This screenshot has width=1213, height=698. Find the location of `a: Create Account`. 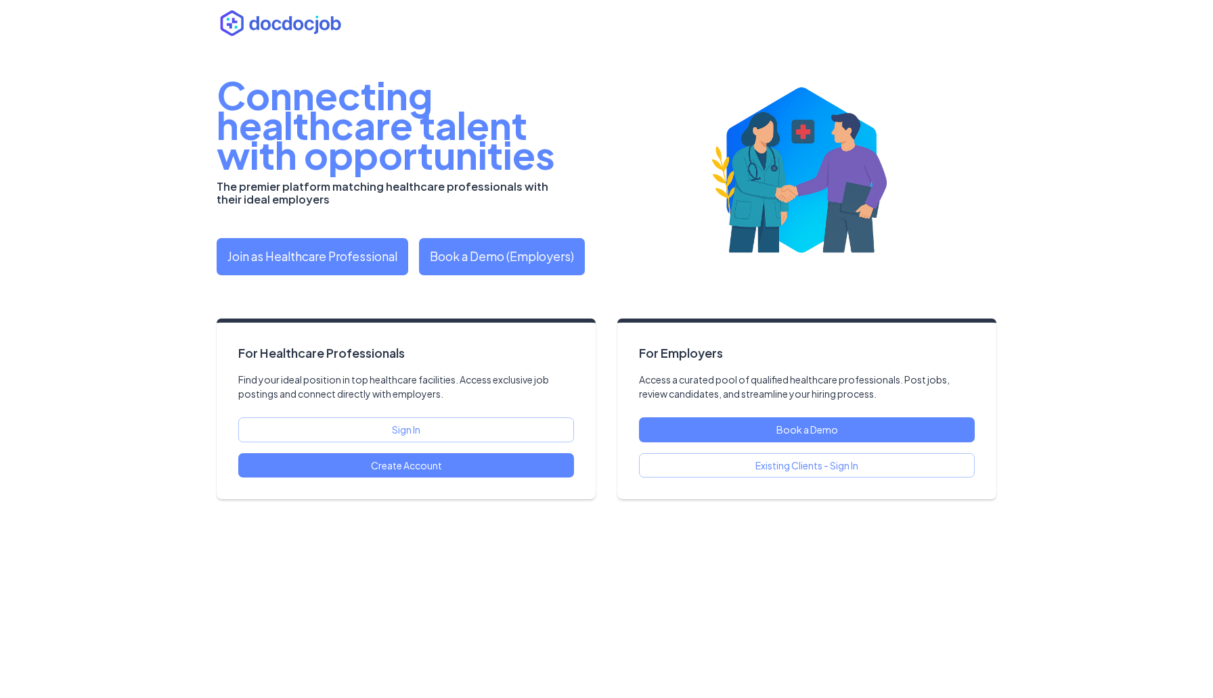

a: Create Account is located at coordinates (406, 466).